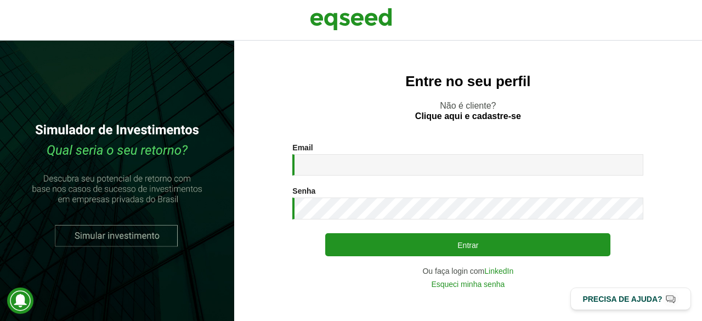 The image size is (702, 321). Describe the element at coordinates (468, 111) in the screenshot. I see `p: Não é cliente?` at that location.